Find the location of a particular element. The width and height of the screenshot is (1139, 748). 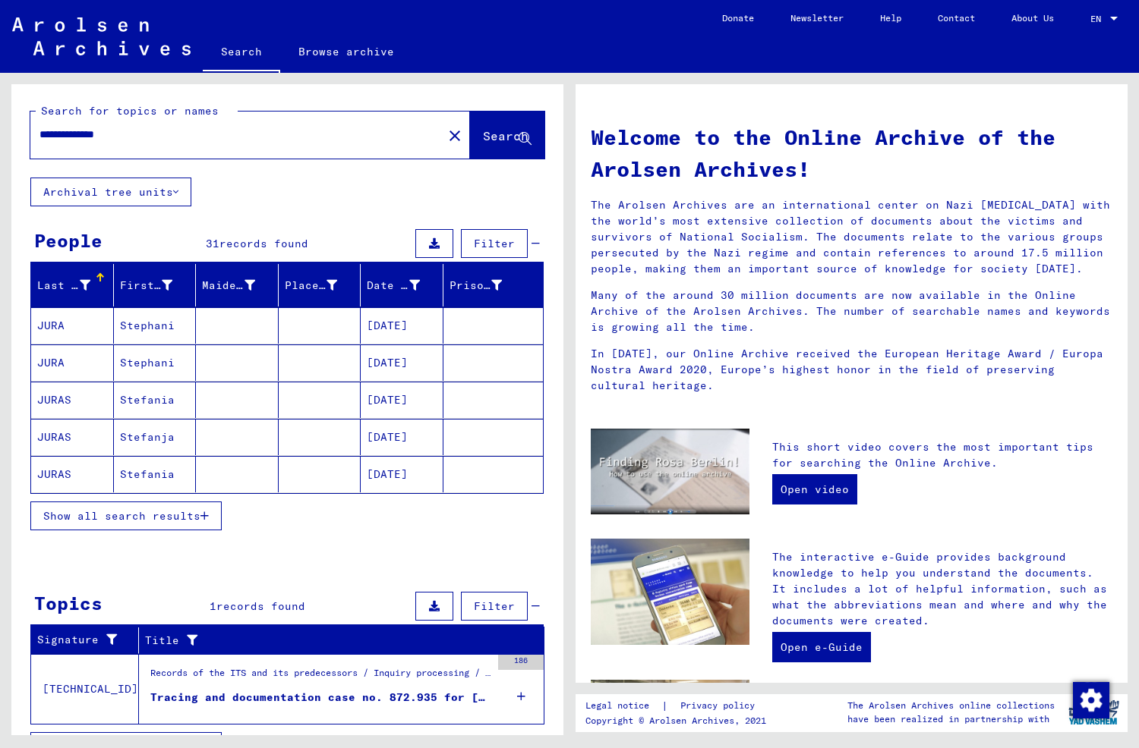

mat-icon: close is located at coordinates (455, 136).